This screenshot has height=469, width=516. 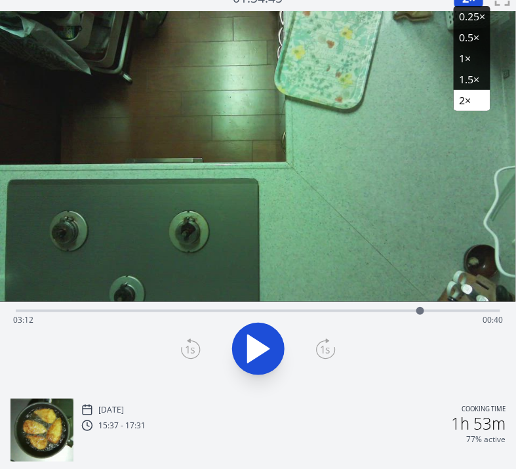 I want to click on p: 15:37 - 17:31, so click(x=122, y=426).